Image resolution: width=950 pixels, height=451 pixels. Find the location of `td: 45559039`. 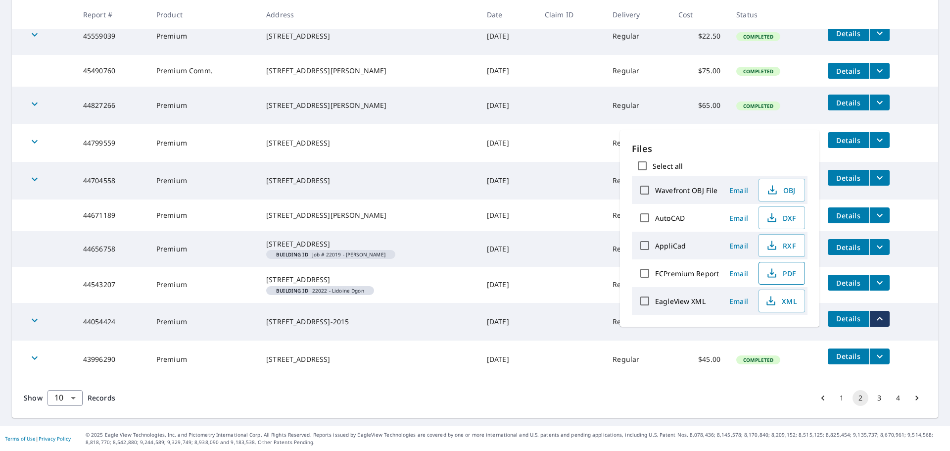

td: 45559039 is located at coordinates (112, 36).